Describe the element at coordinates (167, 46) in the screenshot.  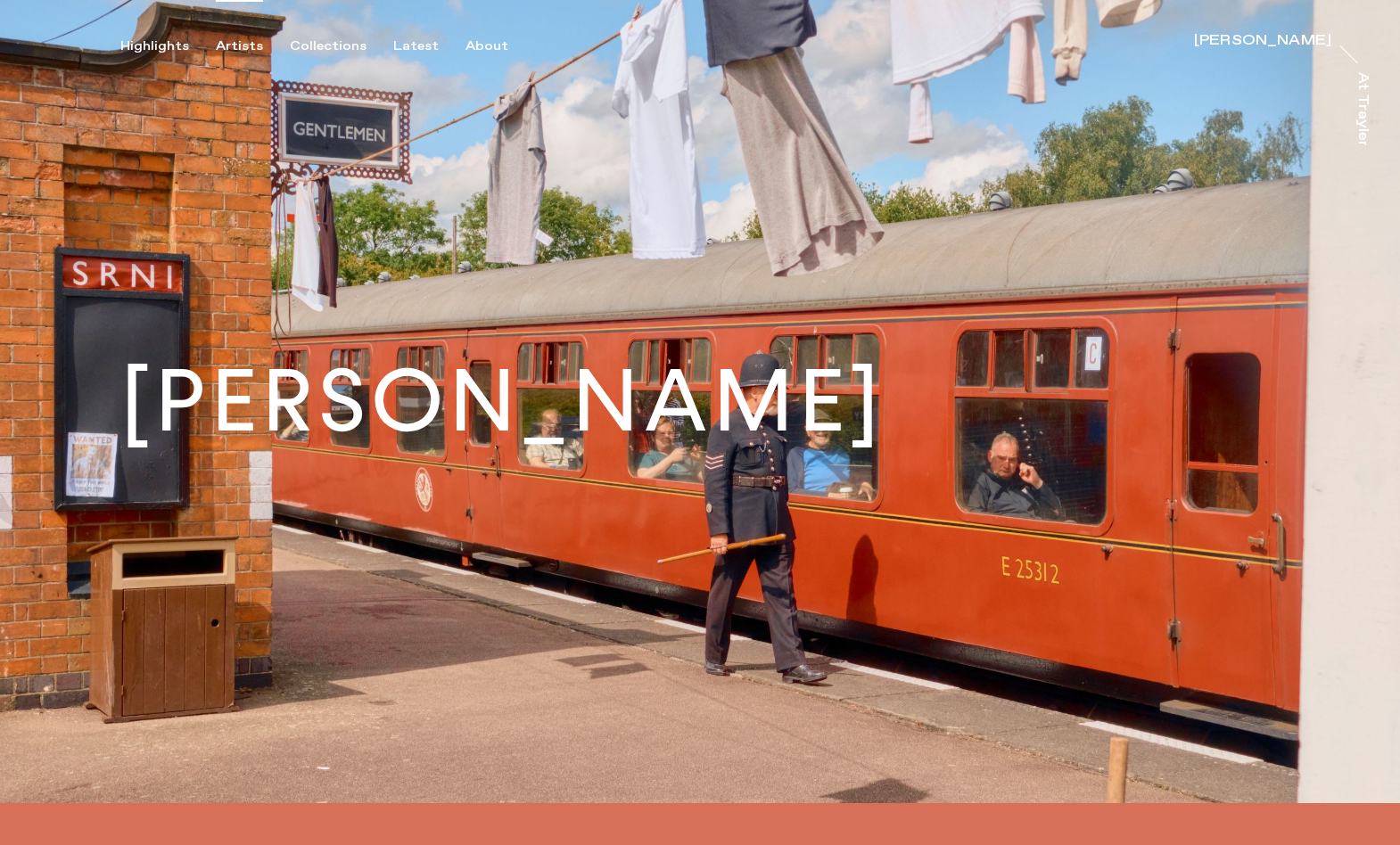
I see `button: Highlights` at that location.